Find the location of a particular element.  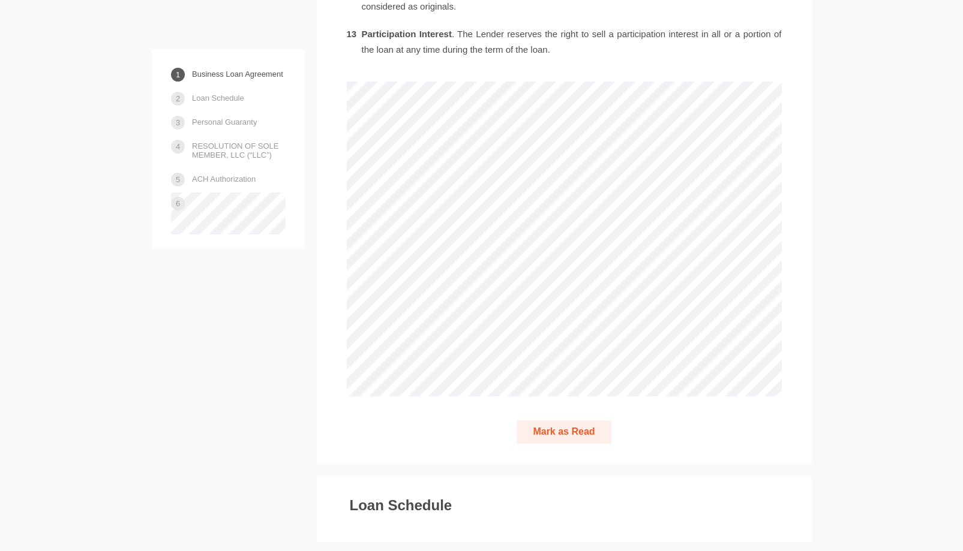

a: RESOLUTION OF SOLE MEMBER, LLC (“LLC”) is located at coordinates (239, 151).